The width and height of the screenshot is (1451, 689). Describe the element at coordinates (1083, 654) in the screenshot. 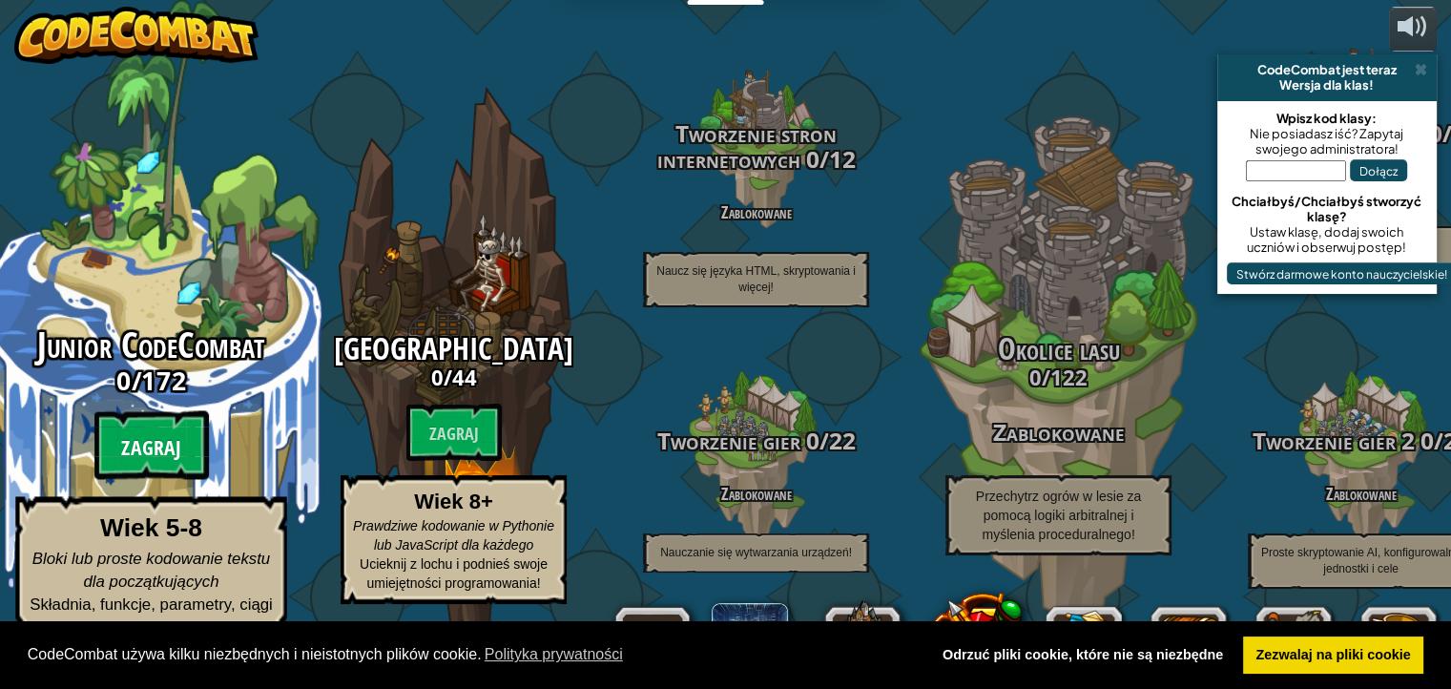

I see `font: Odrzuć pliki cookie, które nie są niezbędne` at that location.